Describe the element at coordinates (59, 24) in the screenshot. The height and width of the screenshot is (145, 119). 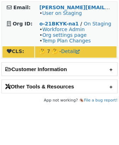
I see `a: o-21BKYK-na1` at that location.